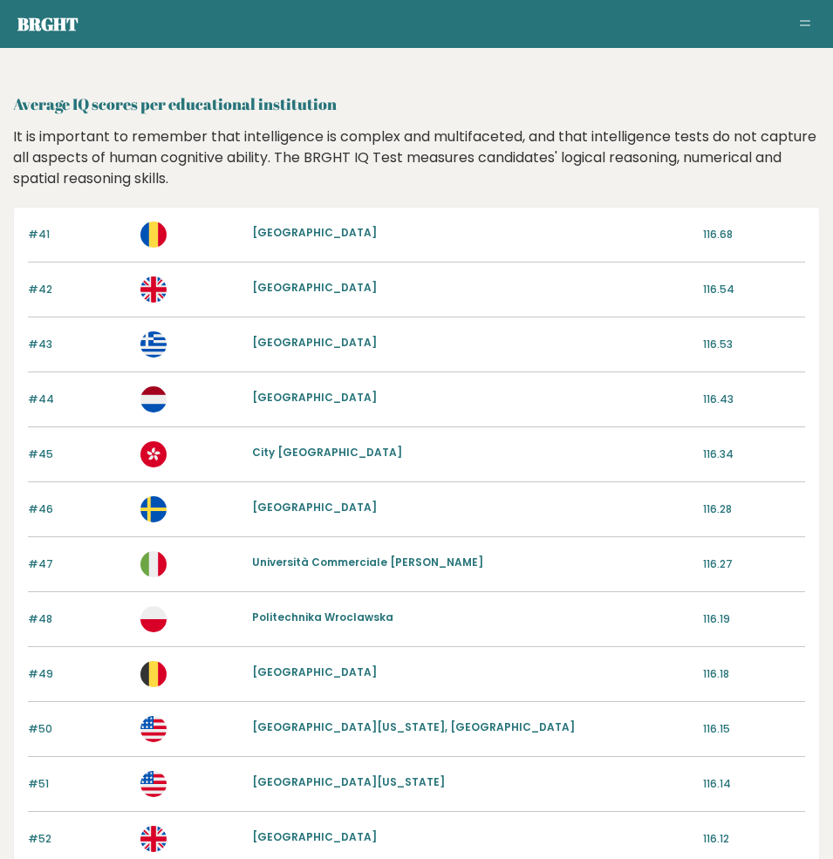 The image size is (833, 859). What do you see at coordinates (153, 564) in the screenshot?
I see `img: it.svg` at bounding box center [153, 564].